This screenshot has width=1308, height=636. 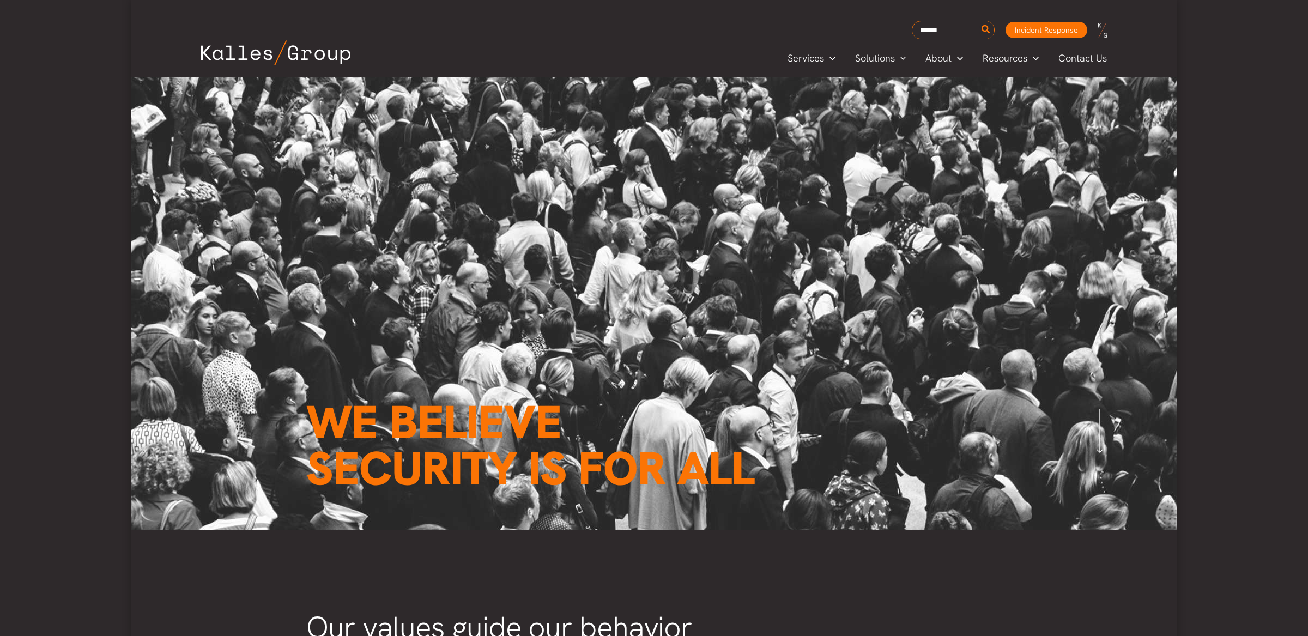 What do you see at coordinates (1005, 58) in the screenshot?
I see `span: Resources` at bounding box center [1005, 58].